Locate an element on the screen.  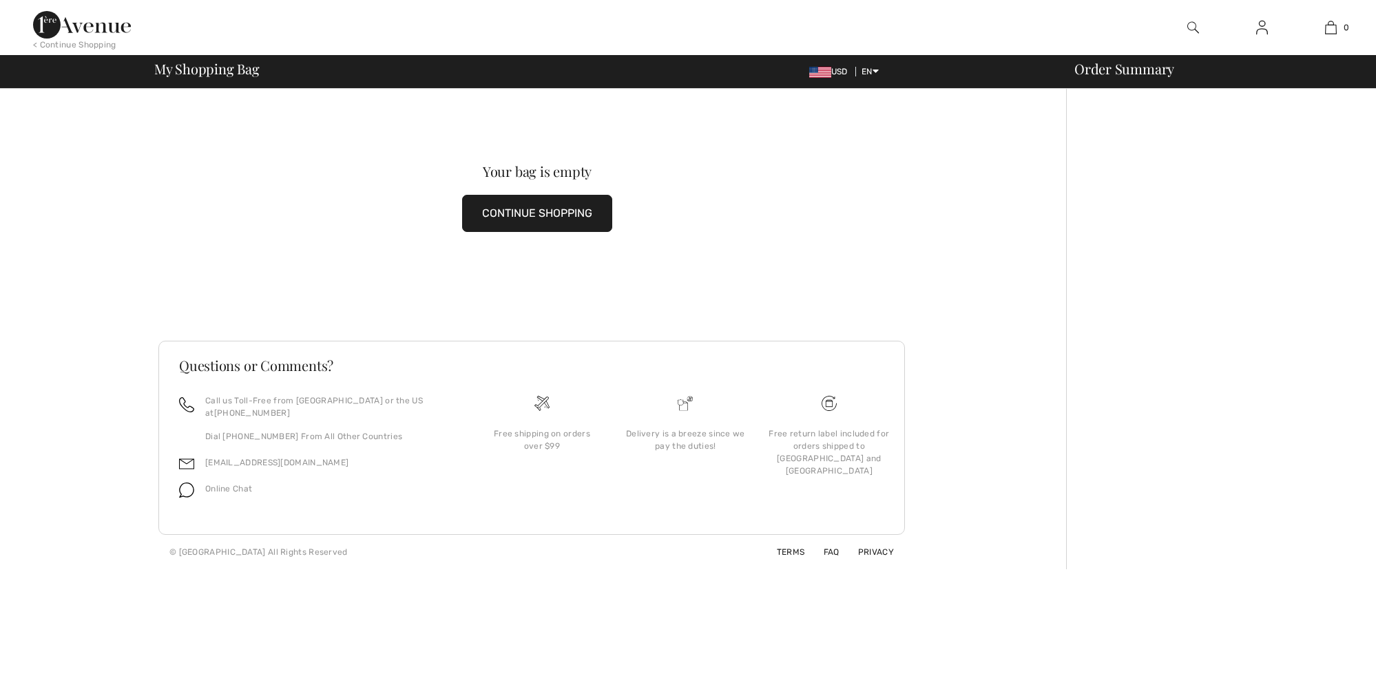
div: Order Summary is located at coordinates (1213, 69).